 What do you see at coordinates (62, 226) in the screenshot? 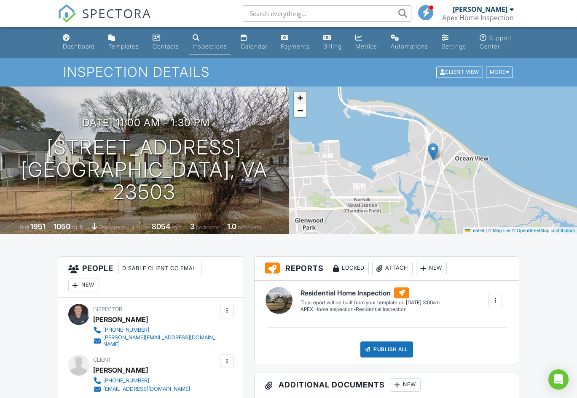
I see `div: 1050` at bounding box center [62, 226].